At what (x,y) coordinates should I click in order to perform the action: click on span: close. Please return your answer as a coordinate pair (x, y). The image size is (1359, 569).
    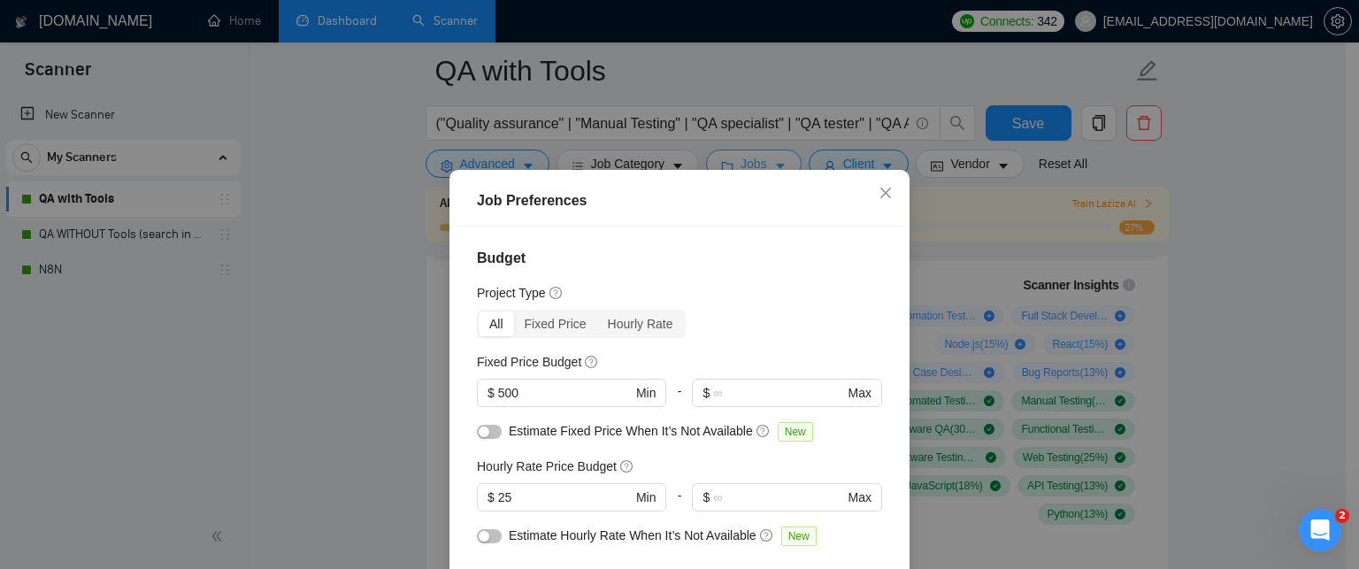
    Looking at the image, I should click on (886, 193).